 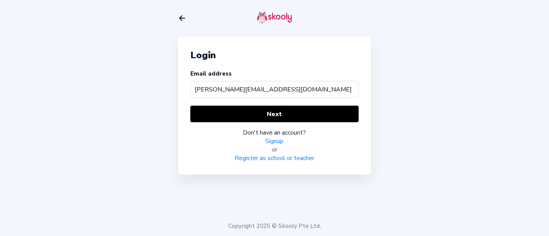 What do you see at coordinates (274, 55) in the screenshot?
I see `div: Login` at bounding box center [274, 55].